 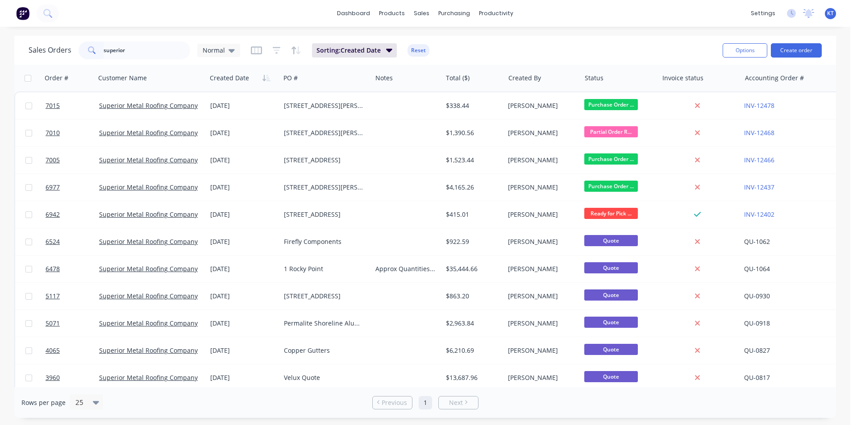 What do you see at coordinates (72, 296) in the screenshot?
I see `a: 5117` at bounding box center [72, 296].